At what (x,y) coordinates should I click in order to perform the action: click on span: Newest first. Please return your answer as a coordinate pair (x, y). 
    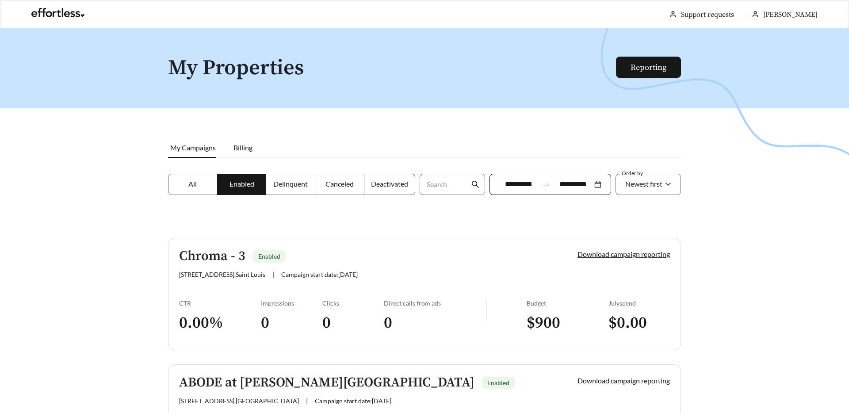
    Looking at the image, I should click on (644, 184).